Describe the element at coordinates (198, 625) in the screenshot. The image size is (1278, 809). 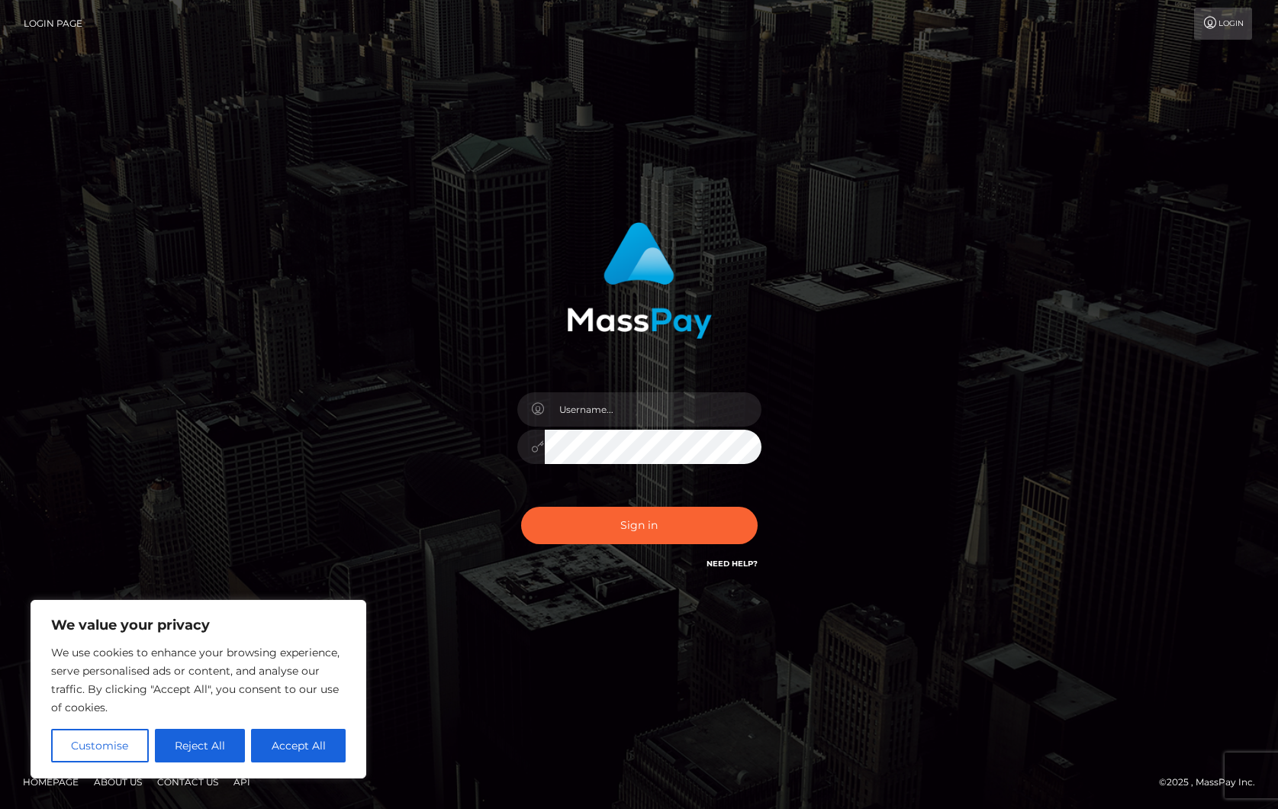
I see `p: We value your privacy` at that location.